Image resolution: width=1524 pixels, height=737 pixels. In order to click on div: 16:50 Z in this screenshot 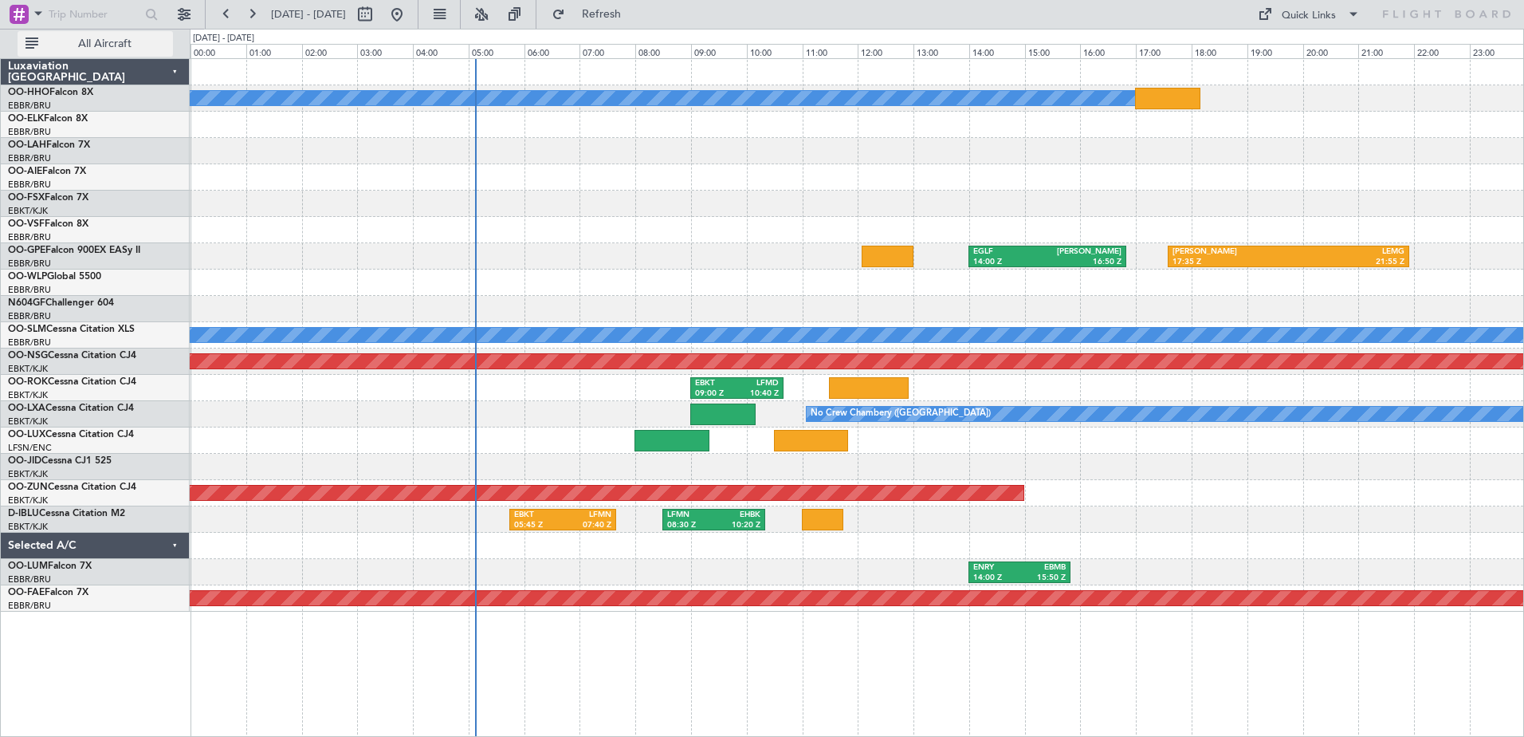, I will do `click(1084, 262)`.